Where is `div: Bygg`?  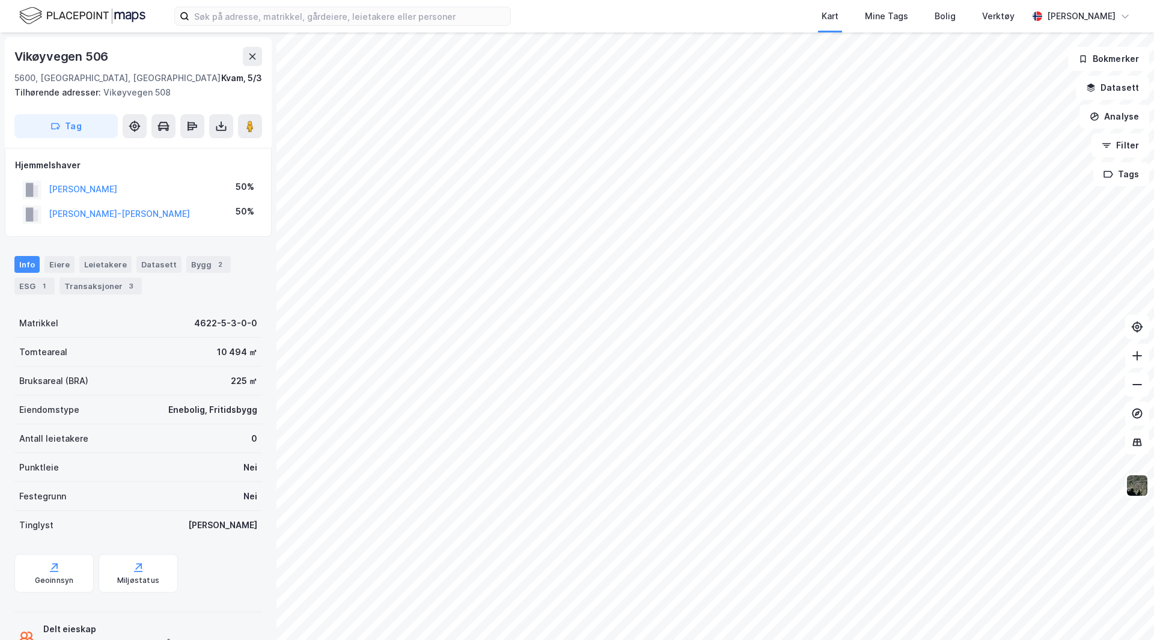
div: Bygg is located at coordinates (209, 265).